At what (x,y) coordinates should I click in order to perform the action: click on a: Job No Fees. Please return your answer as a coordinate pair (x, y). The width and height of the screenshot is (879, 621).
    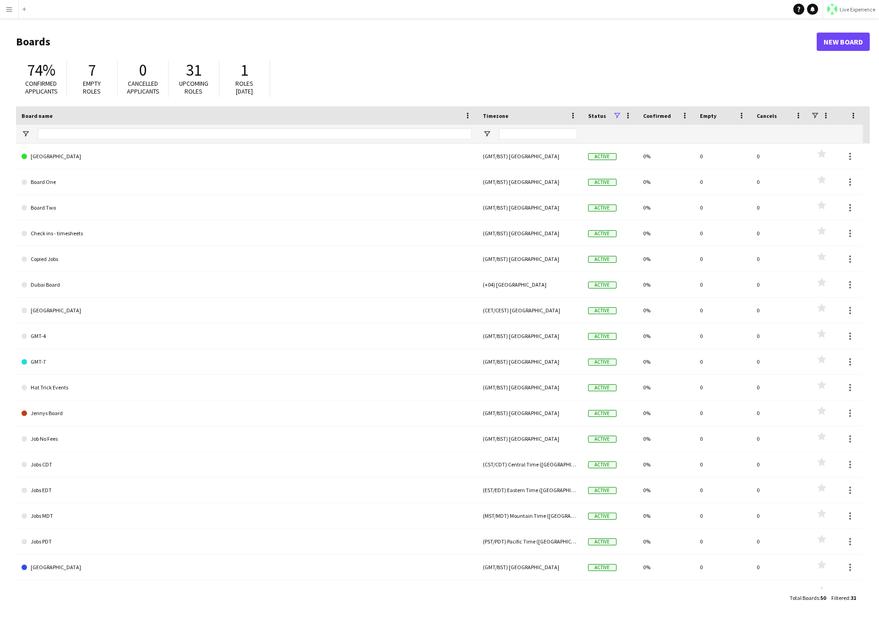
    Looking at the image, I should click on (247, 439).